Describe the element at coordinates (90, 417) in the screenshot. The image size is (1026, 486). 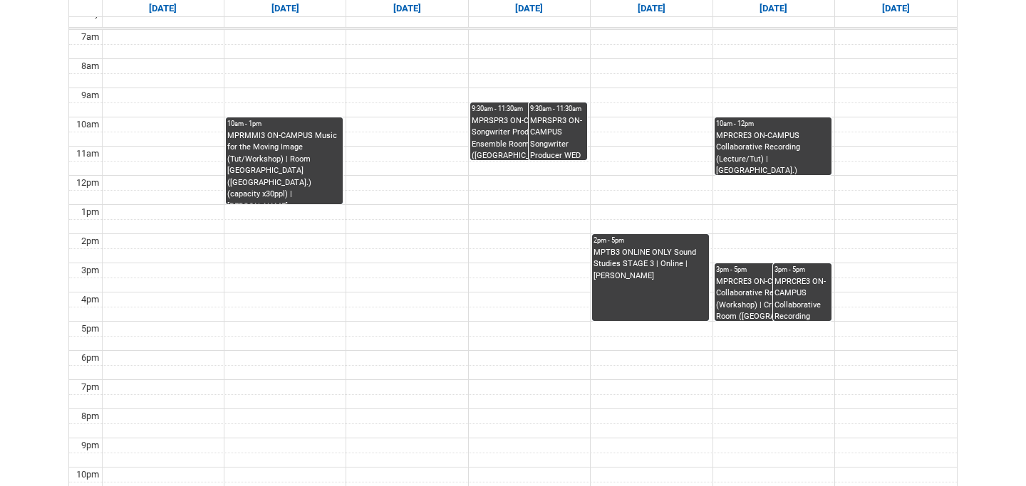
I see `div: 8pm` at that location.